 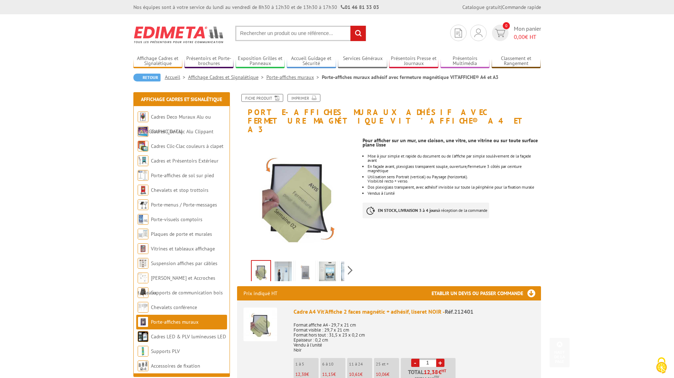 I want to click on img: Edimeta, so click(x=179, y=35).